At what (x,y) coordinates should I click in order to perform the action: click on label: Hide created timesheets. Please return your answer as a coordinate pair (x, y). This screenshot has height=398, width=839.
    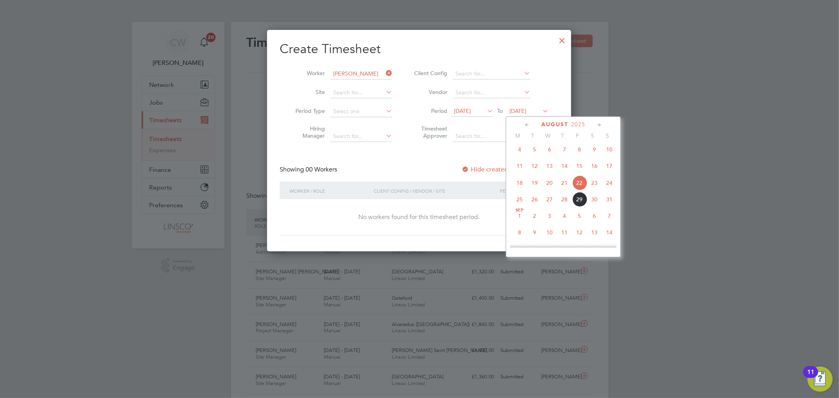
    Looking at the image, I should click on (501, 170).